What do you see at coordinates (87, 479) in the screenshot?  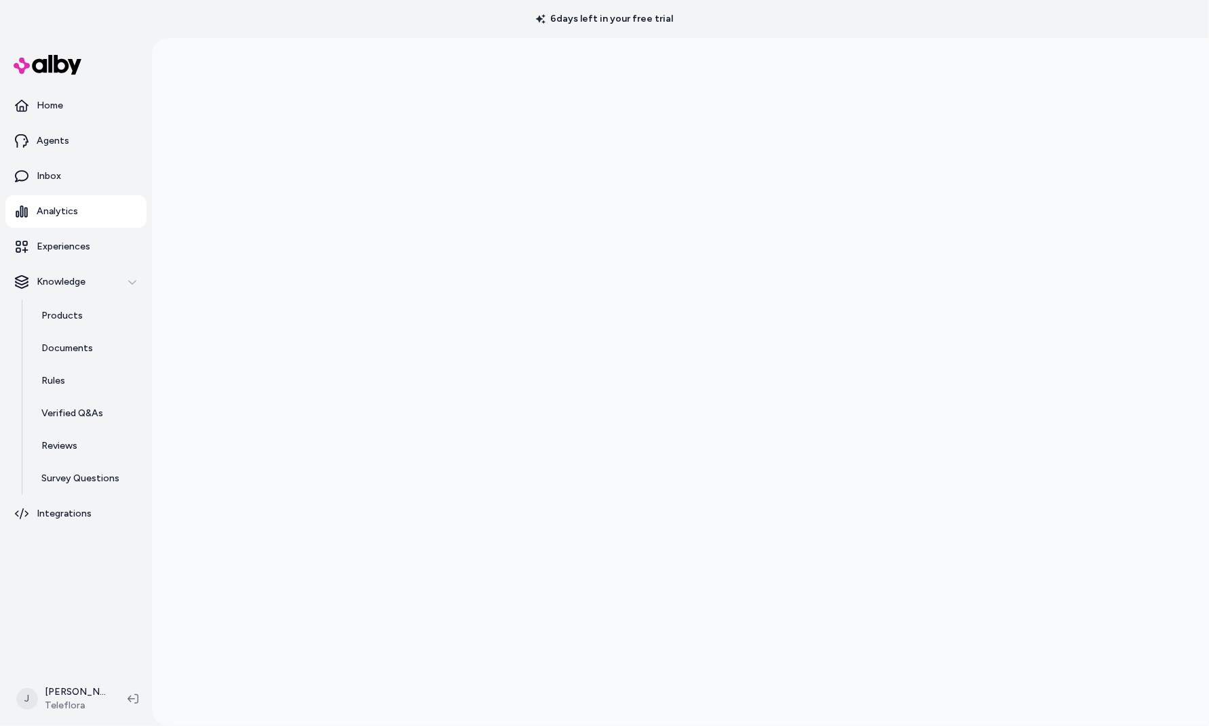 I see `a: Survey Questions` at bounding box center [87, 479].